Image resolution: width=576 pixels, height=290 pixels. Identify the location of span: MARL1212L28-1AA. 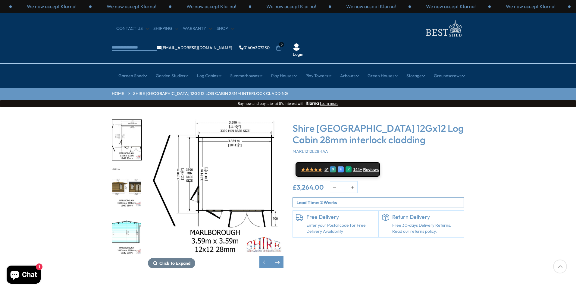
(310, 151).